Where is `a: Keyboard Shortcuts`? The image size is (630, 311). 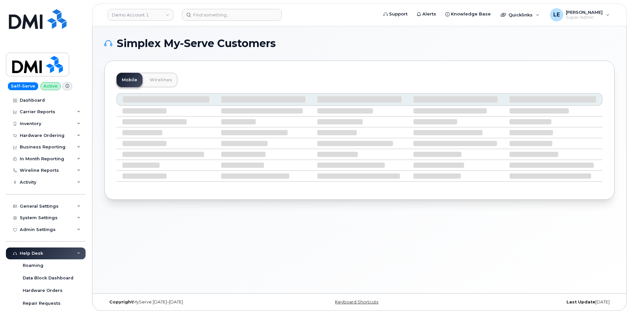 a: Keyboard Shortcuts is located at coordinates (356, 302).